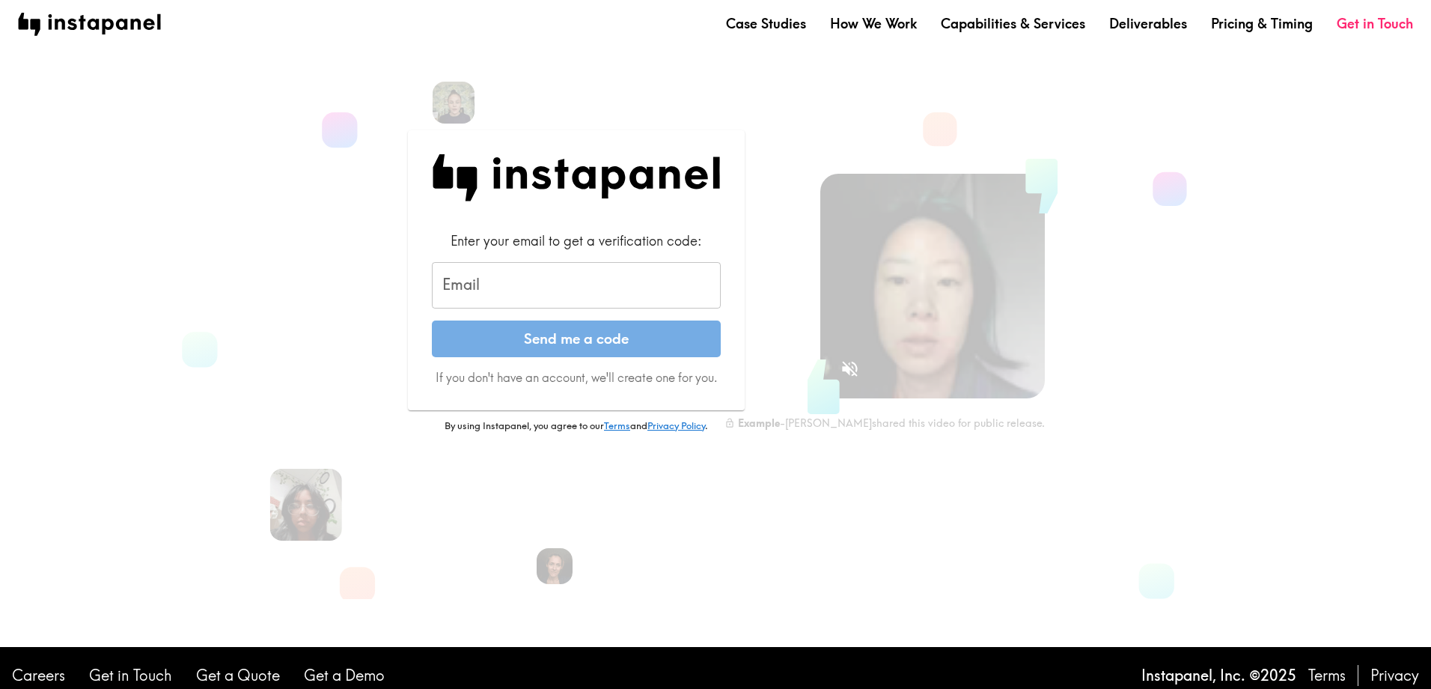 The width and height of the screenshot is (1431, 689). What do you see at coordinates (576, 426) in the screenshot?
I see `p: By using Instapanel, you agree to our and .` at bounding box center [576, 426].